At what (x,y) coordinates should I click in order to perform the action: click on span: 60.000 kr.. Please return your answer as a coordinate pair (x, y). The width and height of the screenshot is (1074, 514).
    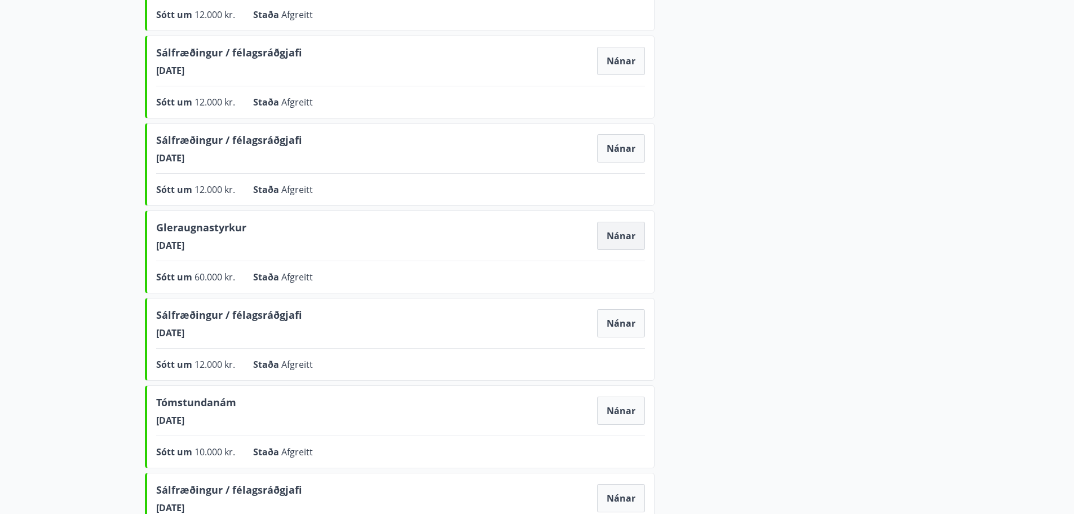
    Looking at the image, I should click on (215, 277).